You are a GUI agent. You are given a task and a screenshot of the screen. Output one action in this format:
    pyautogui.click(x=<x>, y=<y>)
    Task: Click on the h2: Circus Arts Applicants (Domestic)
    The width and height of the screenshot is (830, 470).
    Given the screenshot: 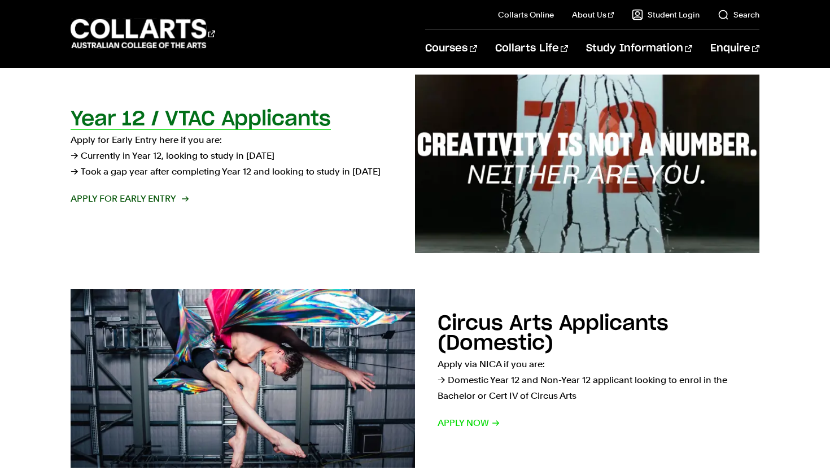 What is the action you would take?
    pyautogui.click(x=553, y=333)
    